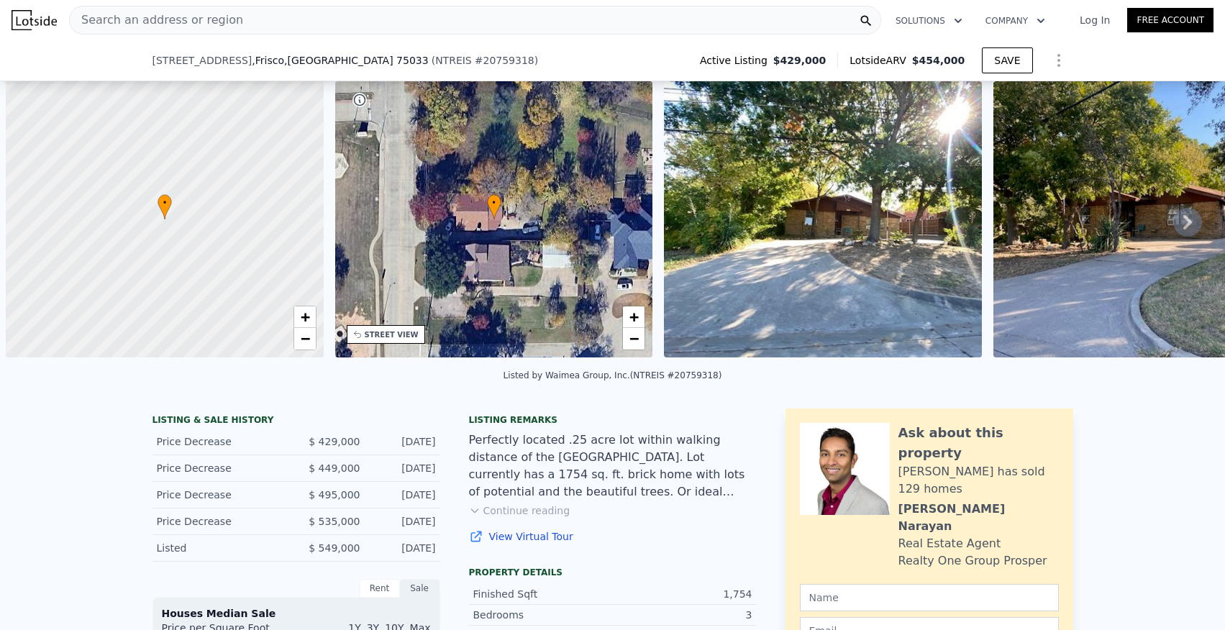  Describe the element at coordinates (1007, 60) in the screenshot. I see `button: SAVE` at that location.